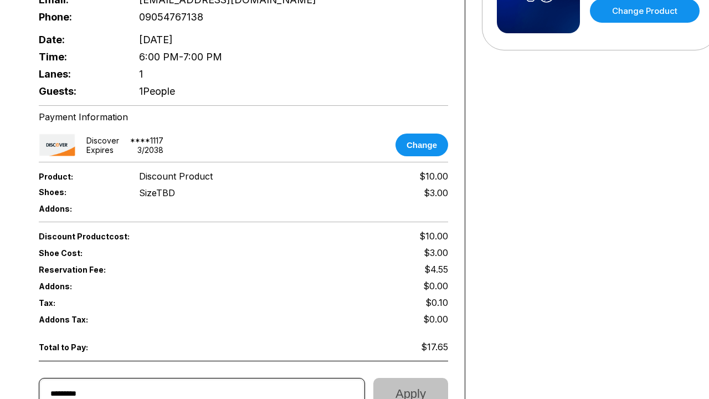 The image size is (709, 399). Describe the element at coordinates (80, 74) in the screenshot. I see `span: Lanes:` at that location.